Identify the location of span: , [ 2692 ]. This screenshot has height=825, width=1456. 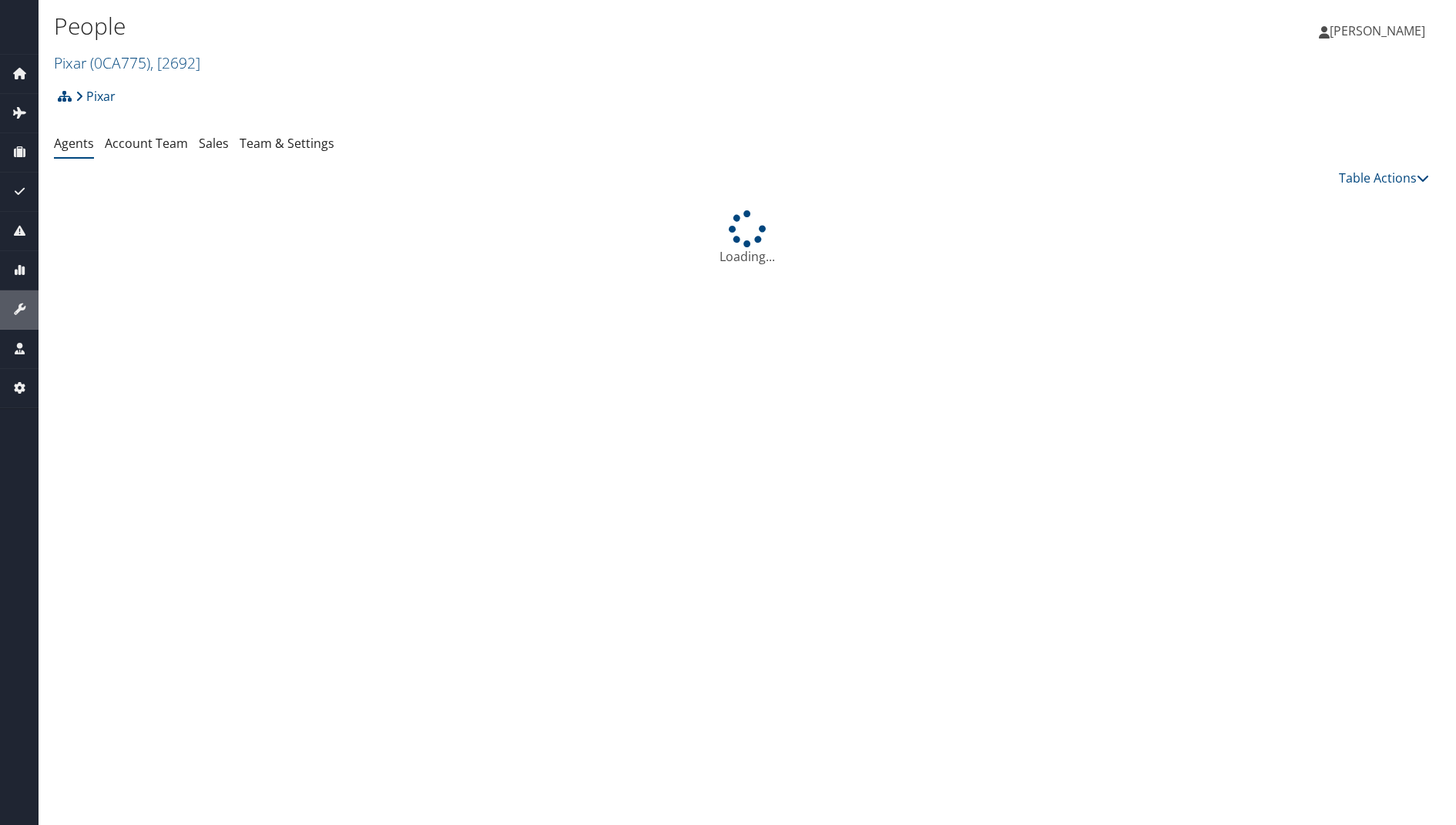
(175, 62).